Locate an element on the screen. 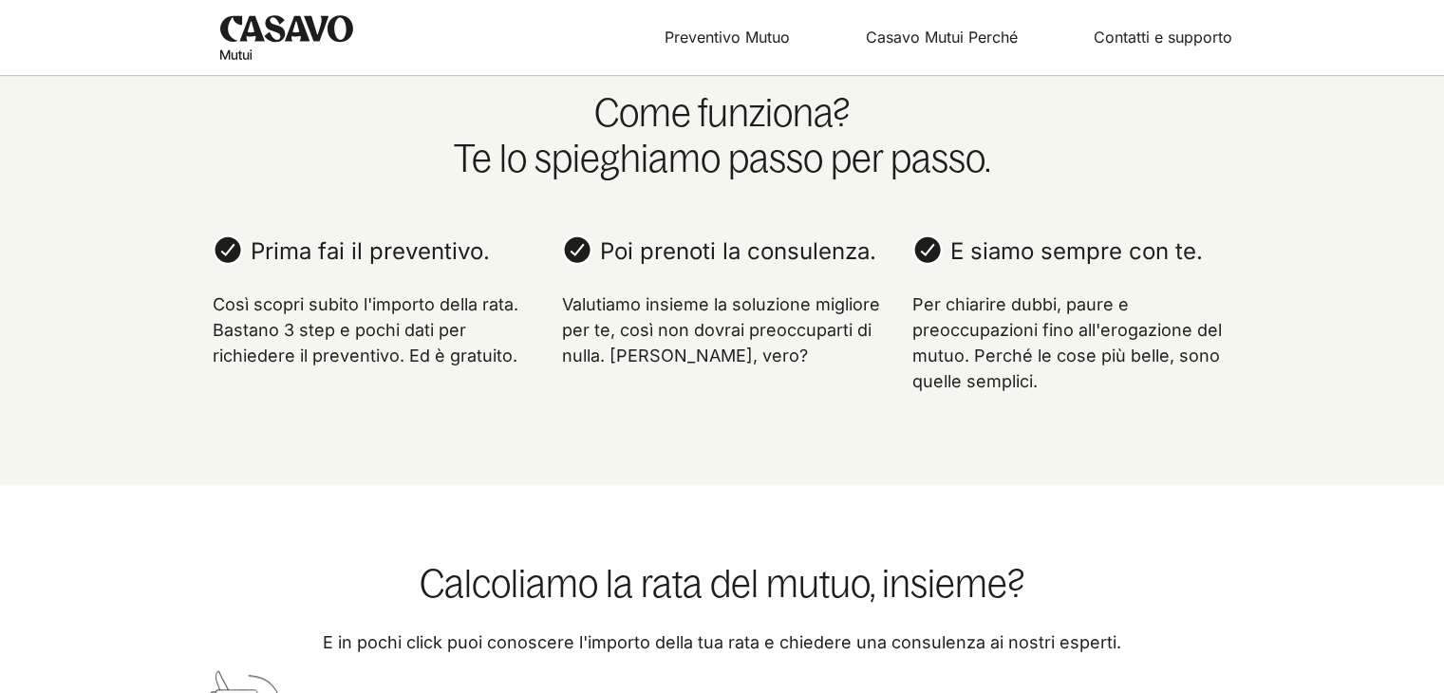 The height and width of the screenshot is (693, 1444). a: Contatti e supporto is located at coordinates (1163, 37).